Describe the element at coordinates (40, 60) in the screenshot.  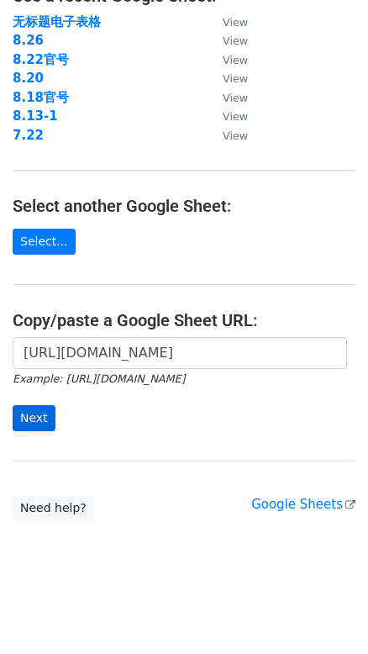
I see `strong: 8.22官号` at that location.